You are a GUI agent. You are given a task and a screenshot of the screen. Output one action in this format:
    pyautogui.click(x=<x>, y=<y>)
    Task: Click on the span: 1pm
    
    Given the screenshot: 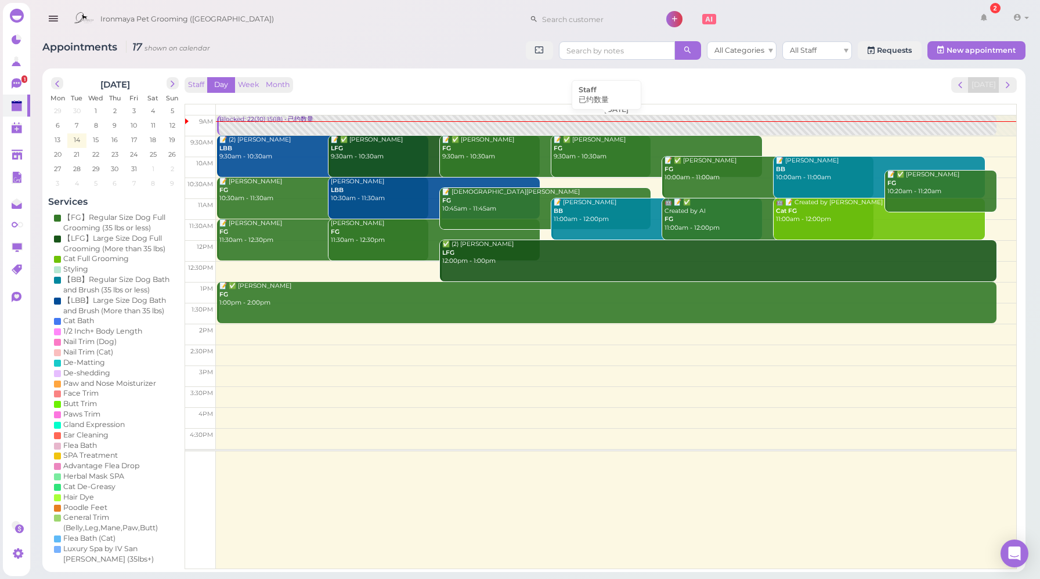 What is the action you would take?
    pyautogui.click(x=207, y=288)
    